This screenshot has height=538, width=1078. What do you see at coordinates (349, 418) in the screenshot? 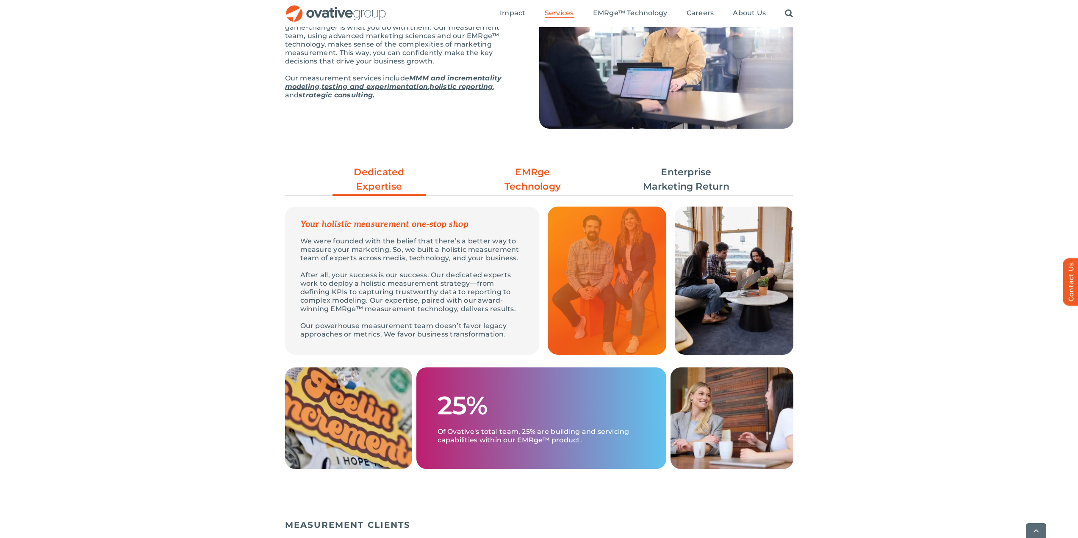
I see `img: Measurement – Grid 2` at bounding box center [349, 418].